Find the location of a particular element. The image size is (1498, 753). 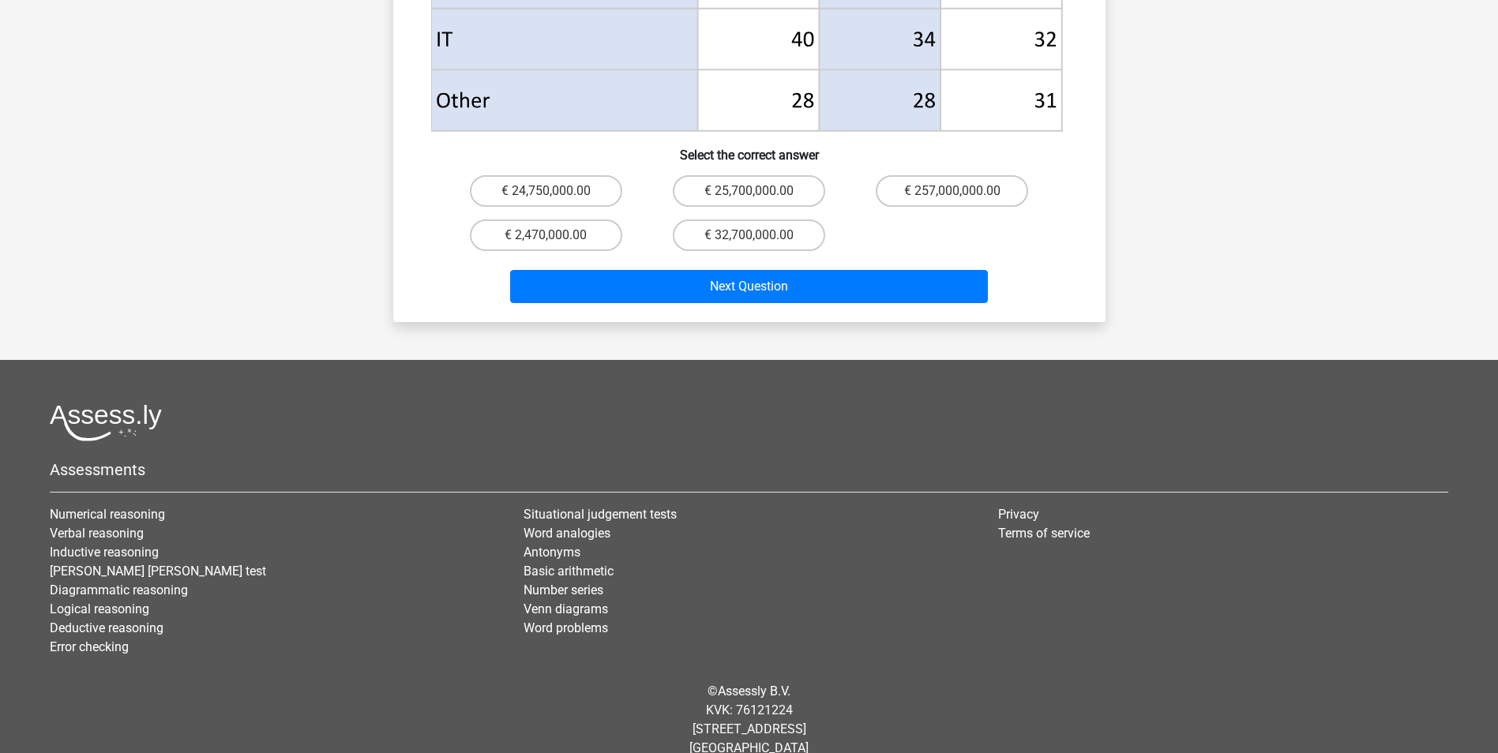

label: € 2,470,000.00 is located at coordinates (546, 235).